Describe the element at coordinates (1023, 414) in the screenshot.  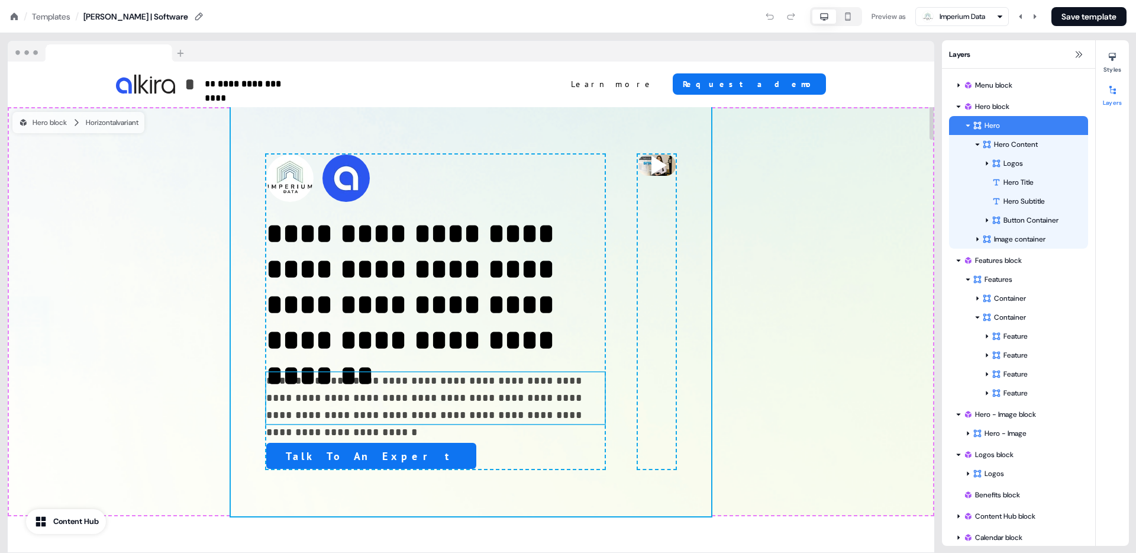
I see `div: Hero - Image block` at that location.